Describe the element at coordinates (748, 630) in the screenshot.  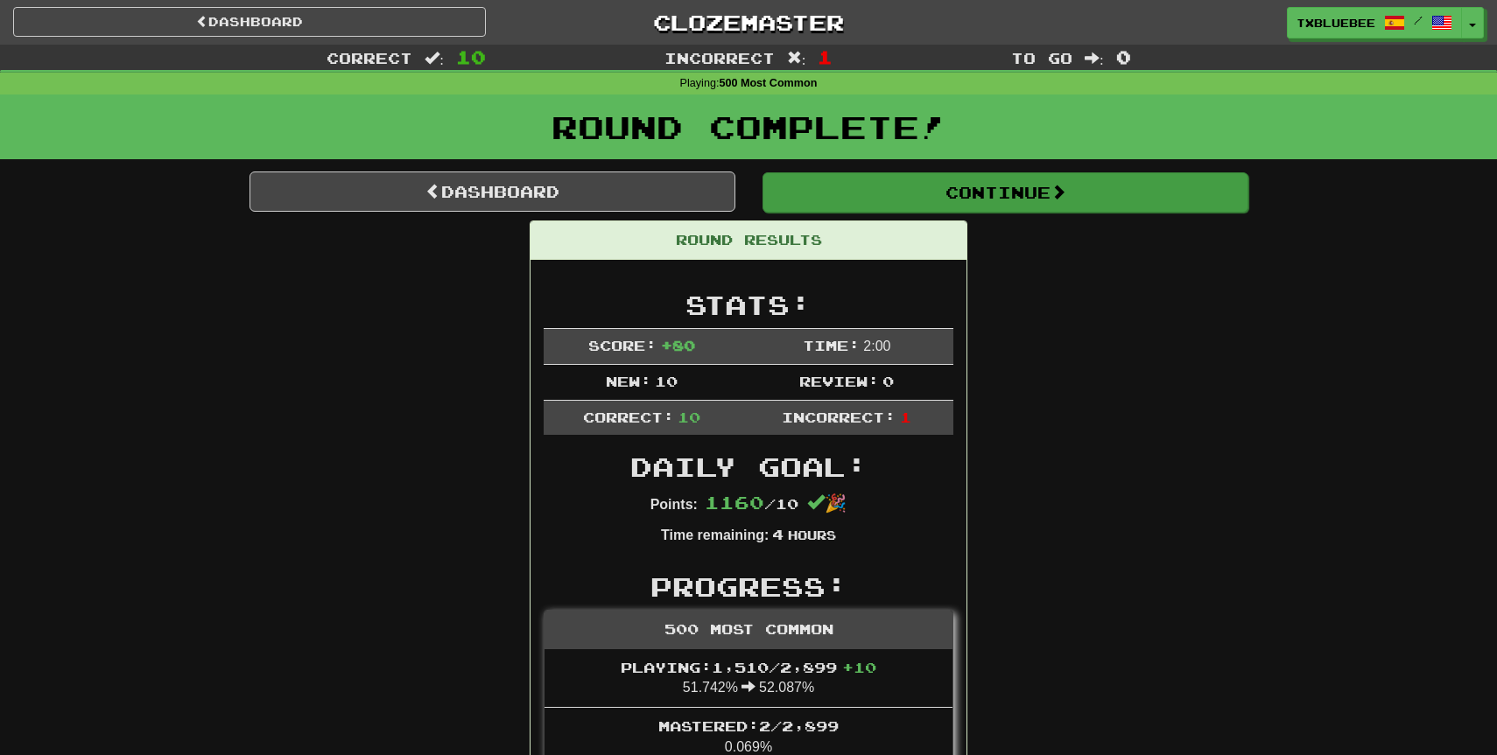
I see `div: 500 Most Common` at that location.